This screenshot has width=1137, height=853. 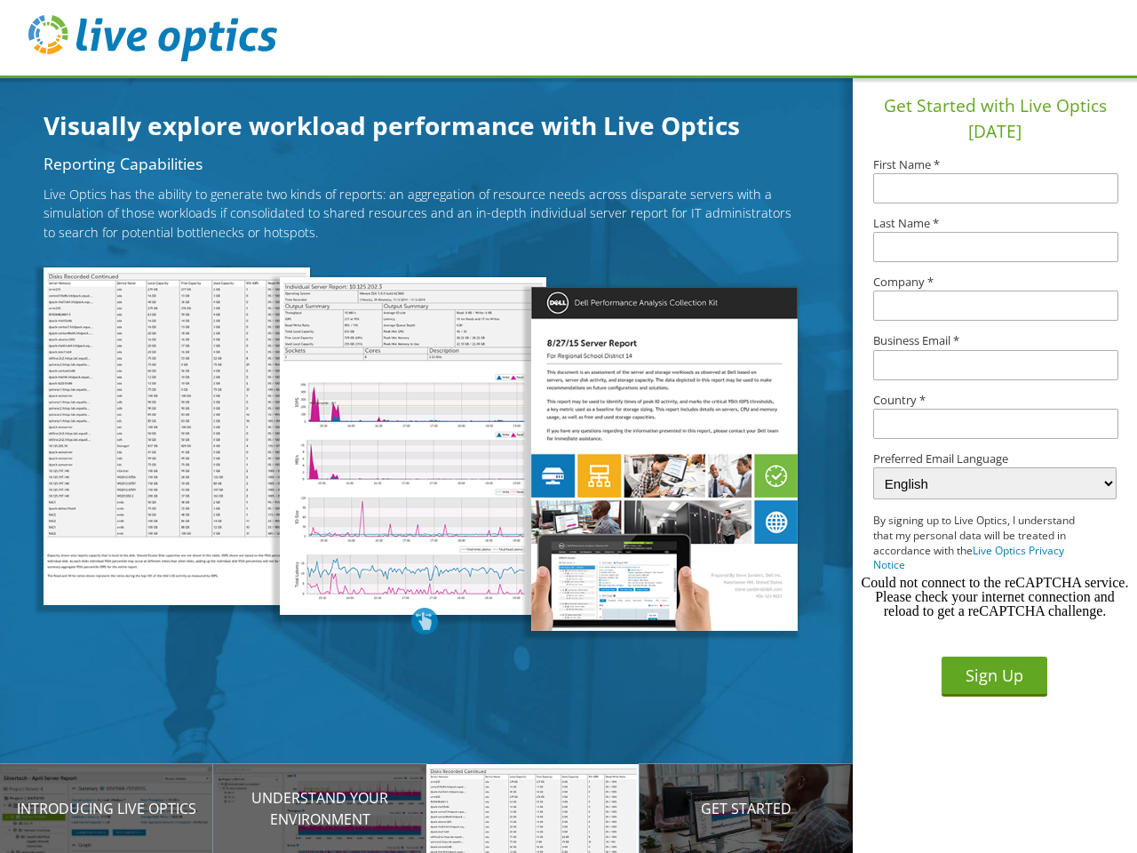 I want to click on label: Business Email *, so click(x=995, y=340).